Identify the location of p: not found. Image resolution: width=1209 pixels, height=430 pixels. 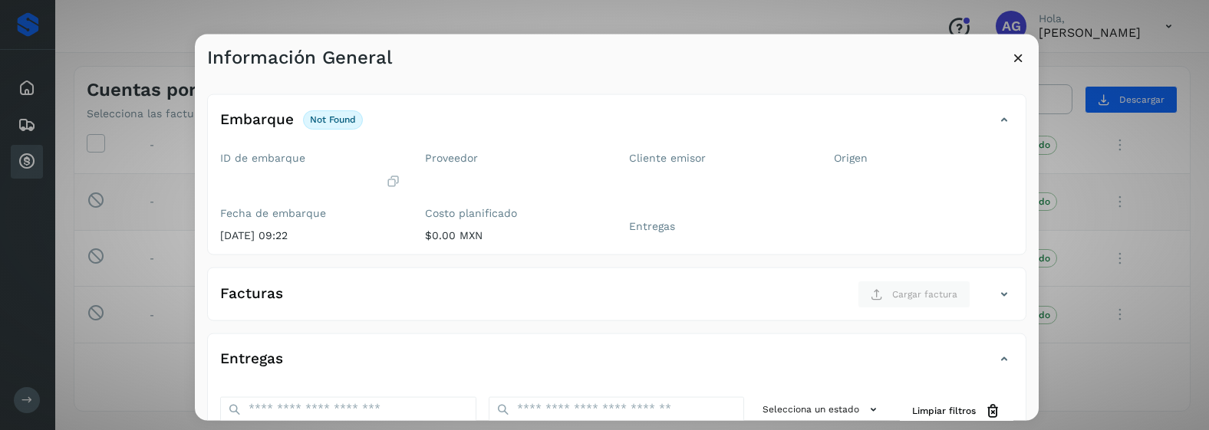
(333, 120).